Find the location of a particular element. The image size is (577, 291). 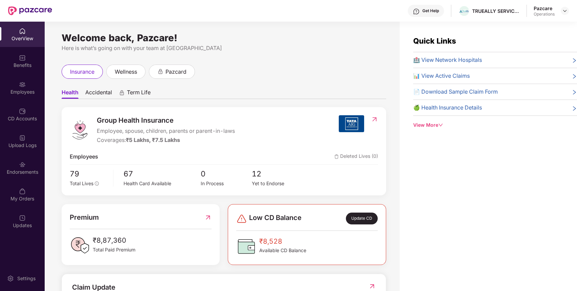

span: down is located at coordinates (440, 125).